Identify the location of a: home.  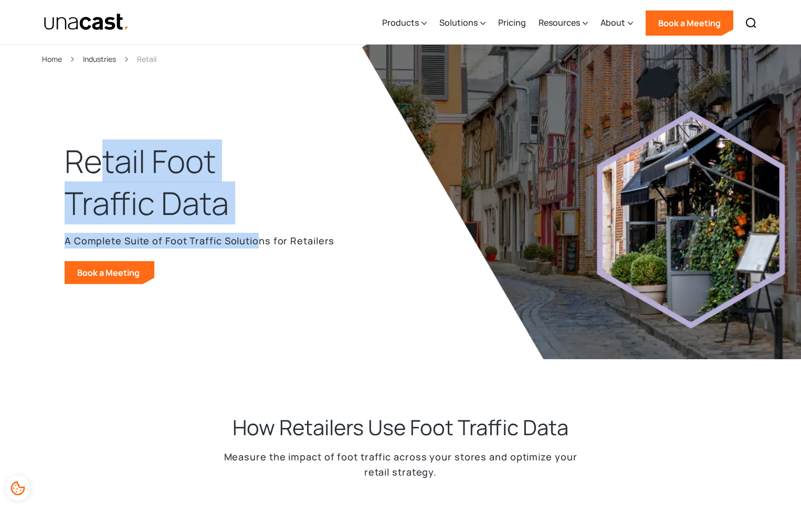
(86, 22).